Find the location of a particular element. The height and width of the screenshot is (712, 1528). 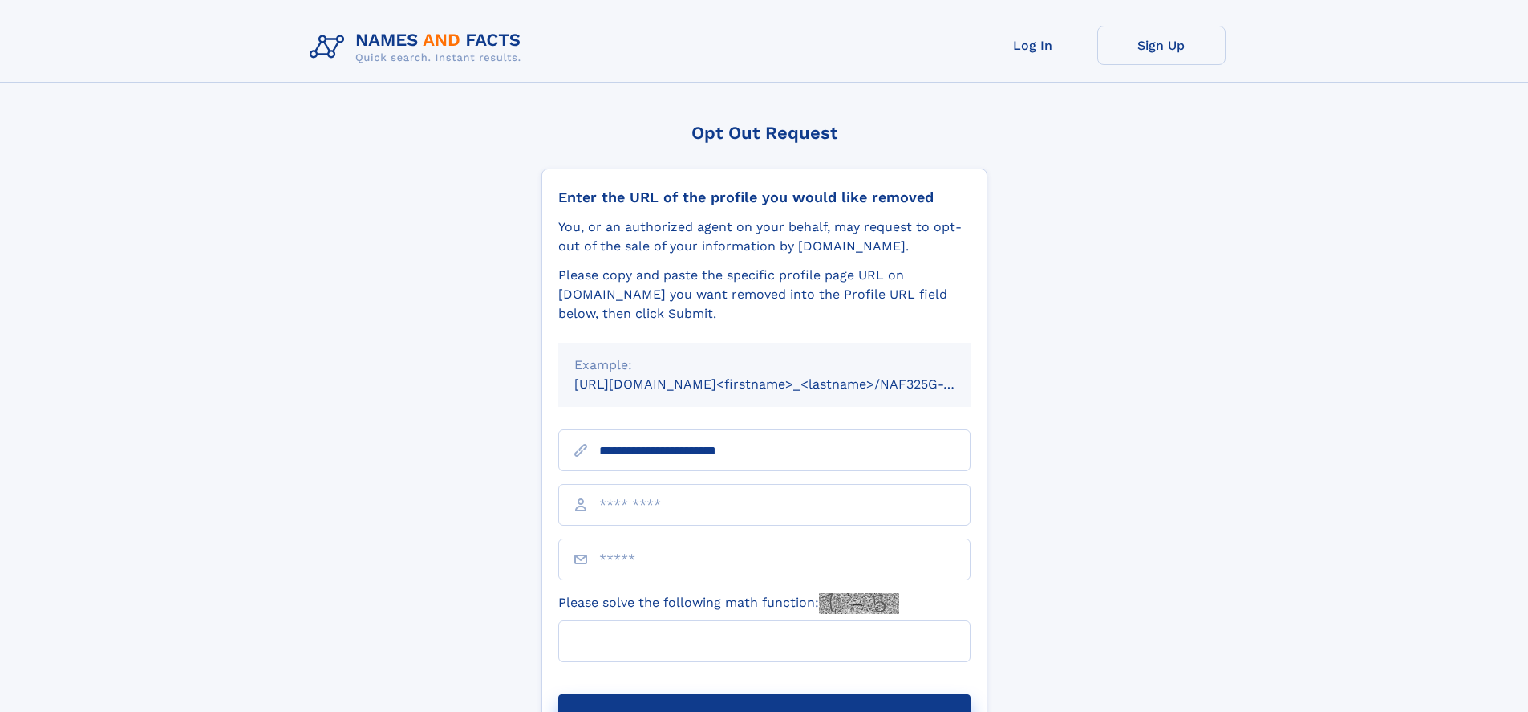

div: Opt Out Request is located at coordinates (765, 132).